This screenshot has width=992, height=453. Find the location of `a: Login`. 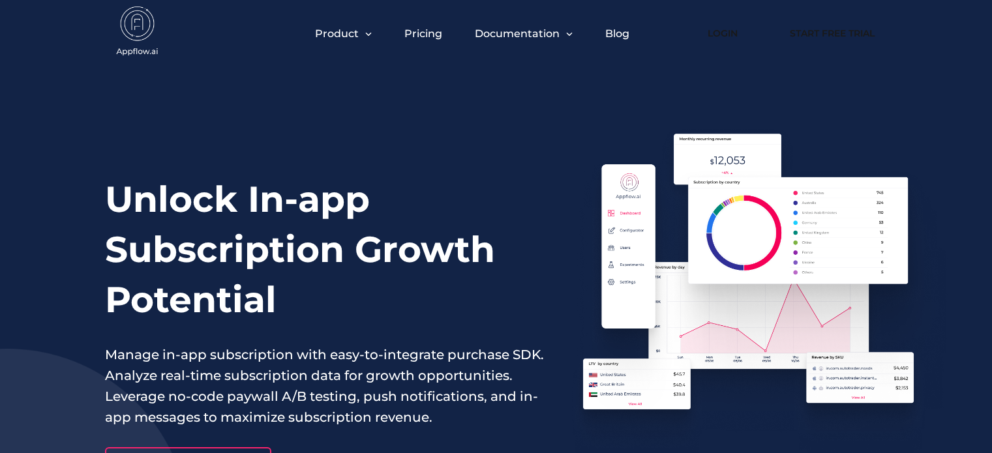

a: Login is located at coordinates (723, 33).